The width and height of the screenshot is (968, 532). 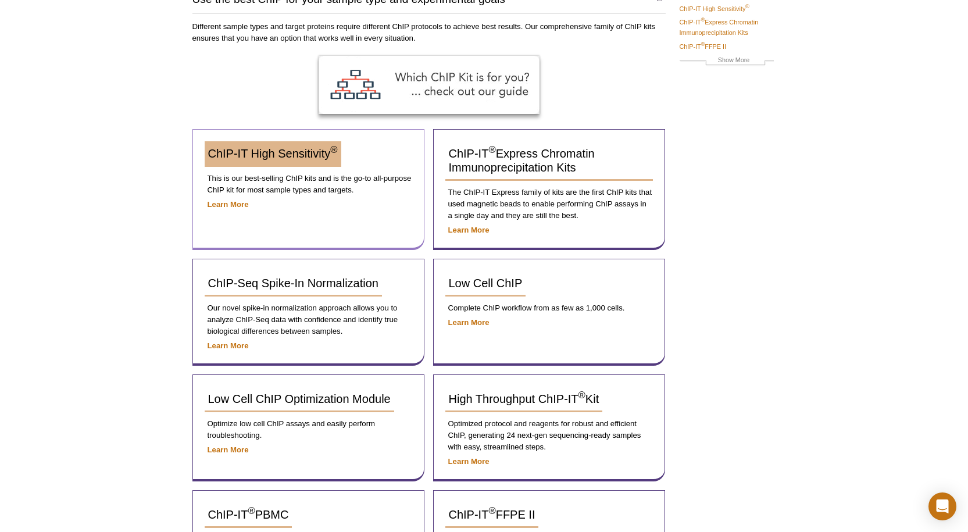 What do you see at coordinates (549, 308) in the screenshot?
I see `p: Complete ChIP workflow from as few as 1,000 cells.` at bounding box center [549, 308].